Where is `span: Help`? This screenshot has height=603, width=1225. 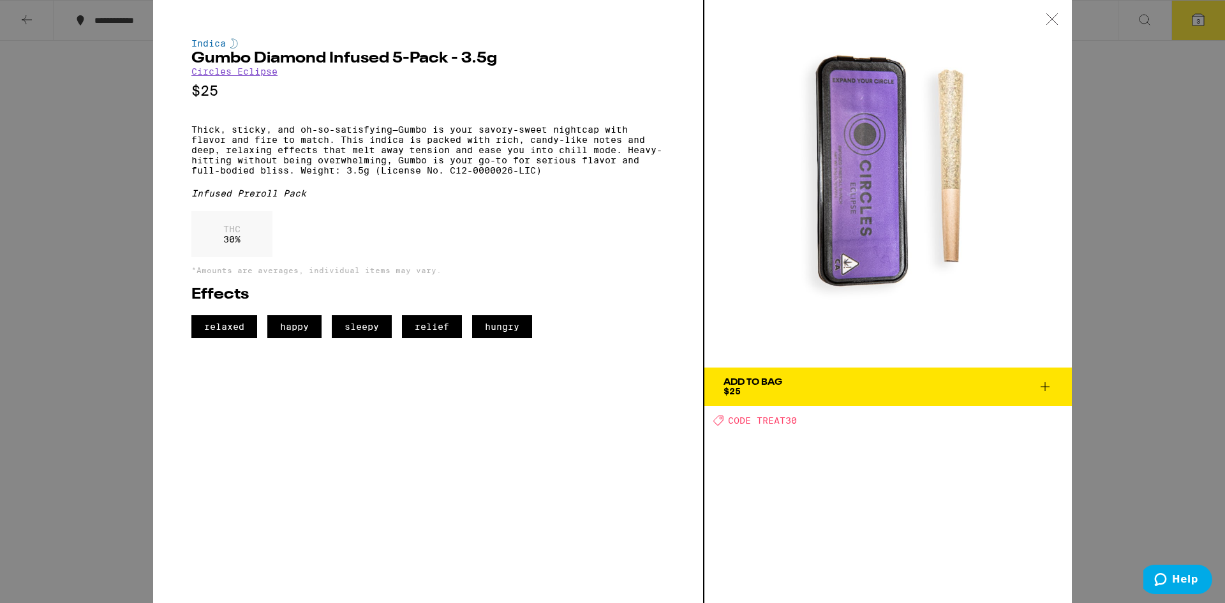 span: Help is located at coordinates (41, 15).